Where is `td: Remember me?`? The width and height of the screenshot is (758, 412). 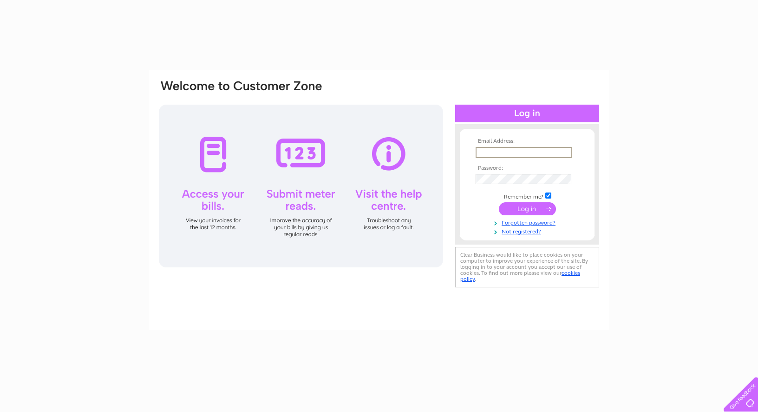 td: Remember me? is located at coordinates (527, 196).